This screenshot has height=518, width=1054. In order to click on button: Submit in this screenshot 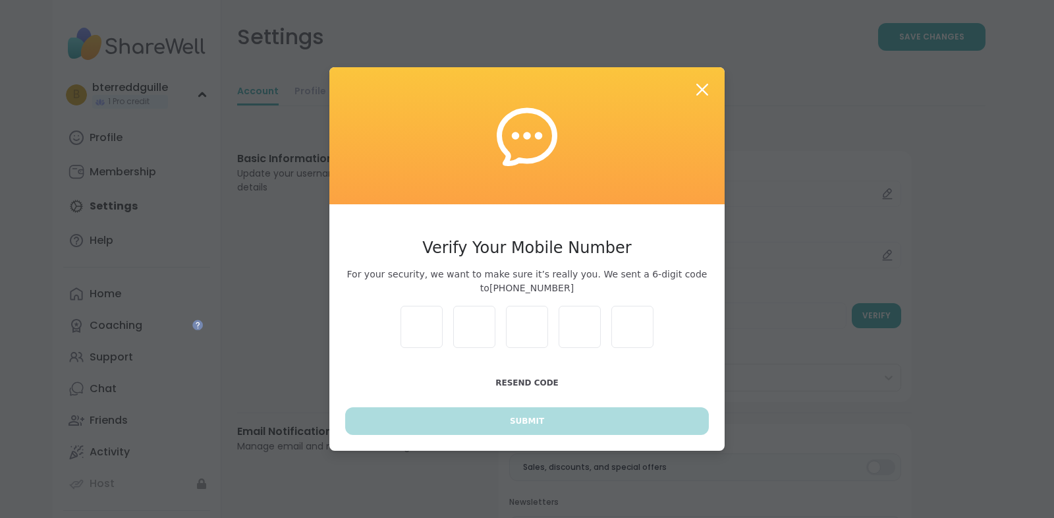, I will do `click(527, 421)`.